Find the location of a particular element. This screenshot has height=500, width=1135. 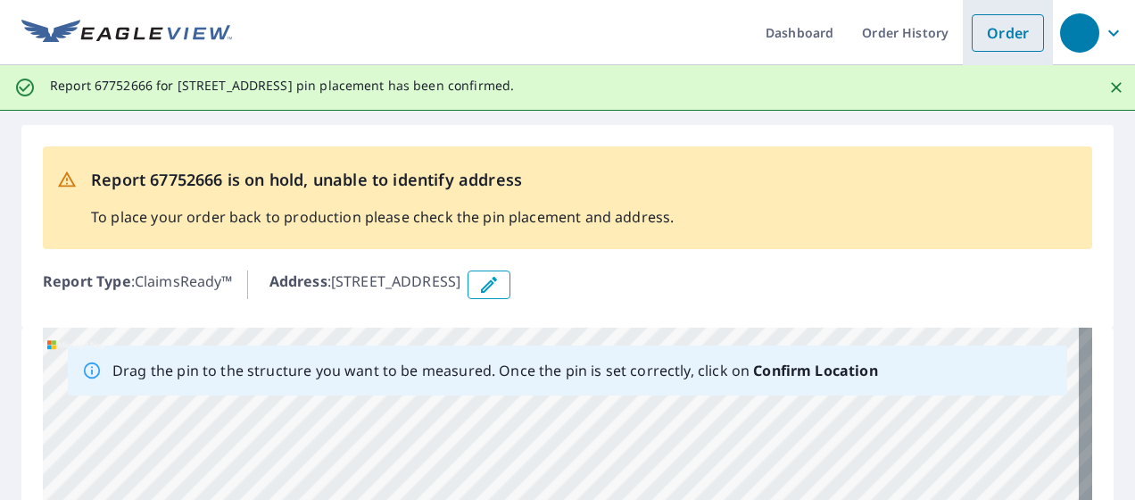

b: Report Type is located at coordinates (87, 281).